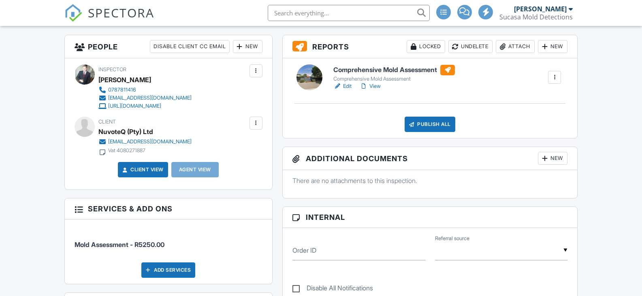  What do you see at coordinates (73, 13) in the screenshot?
I see `img: The Best Home Inspection Software - Spectora` at bounding box center [73, 13].